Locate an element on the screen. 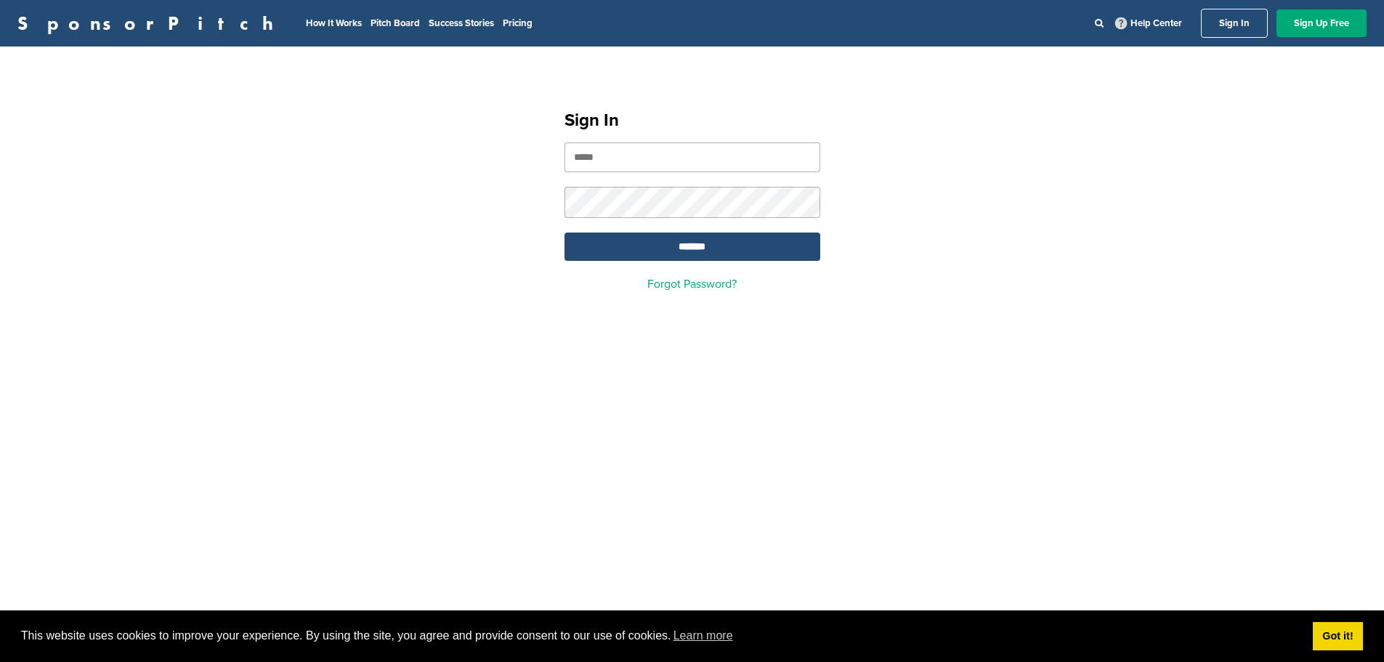 This screenshot has height=662, width=1384. a: Help Center is located at coordinates (1149, 23).